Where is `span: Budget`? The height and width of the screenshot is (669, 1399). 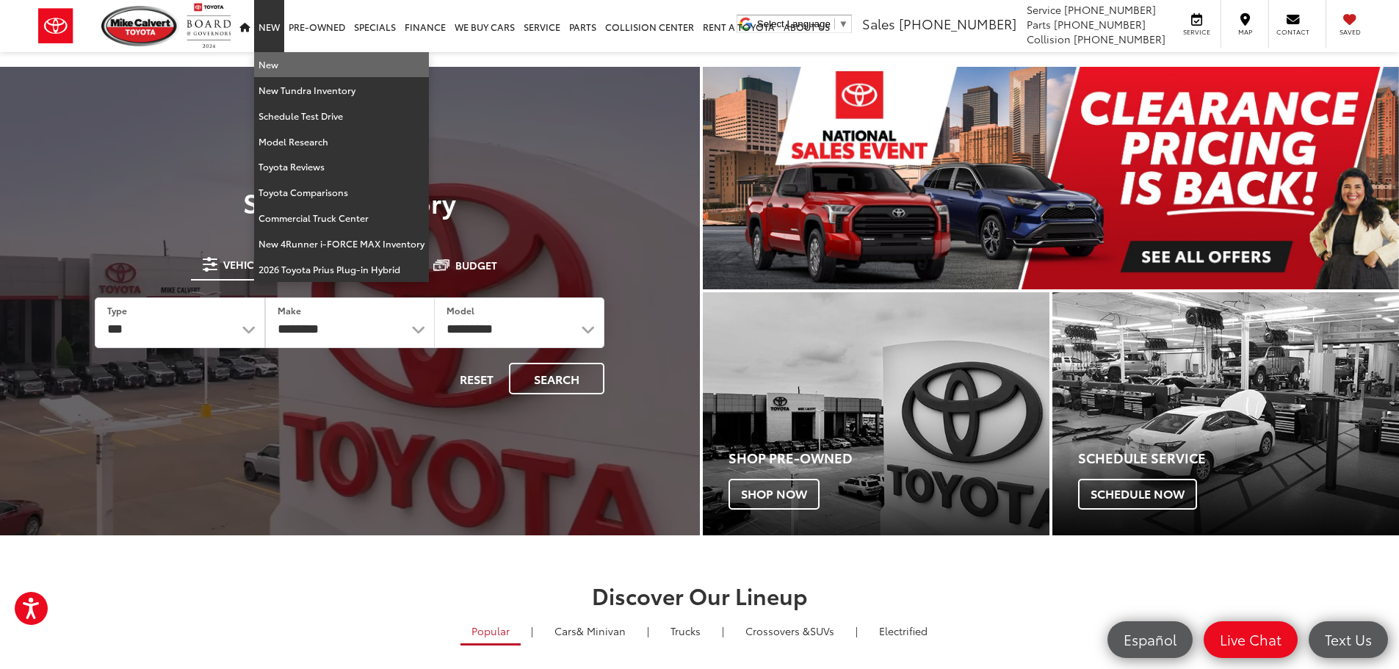 span: Budget is located at coordinates (476, 265).